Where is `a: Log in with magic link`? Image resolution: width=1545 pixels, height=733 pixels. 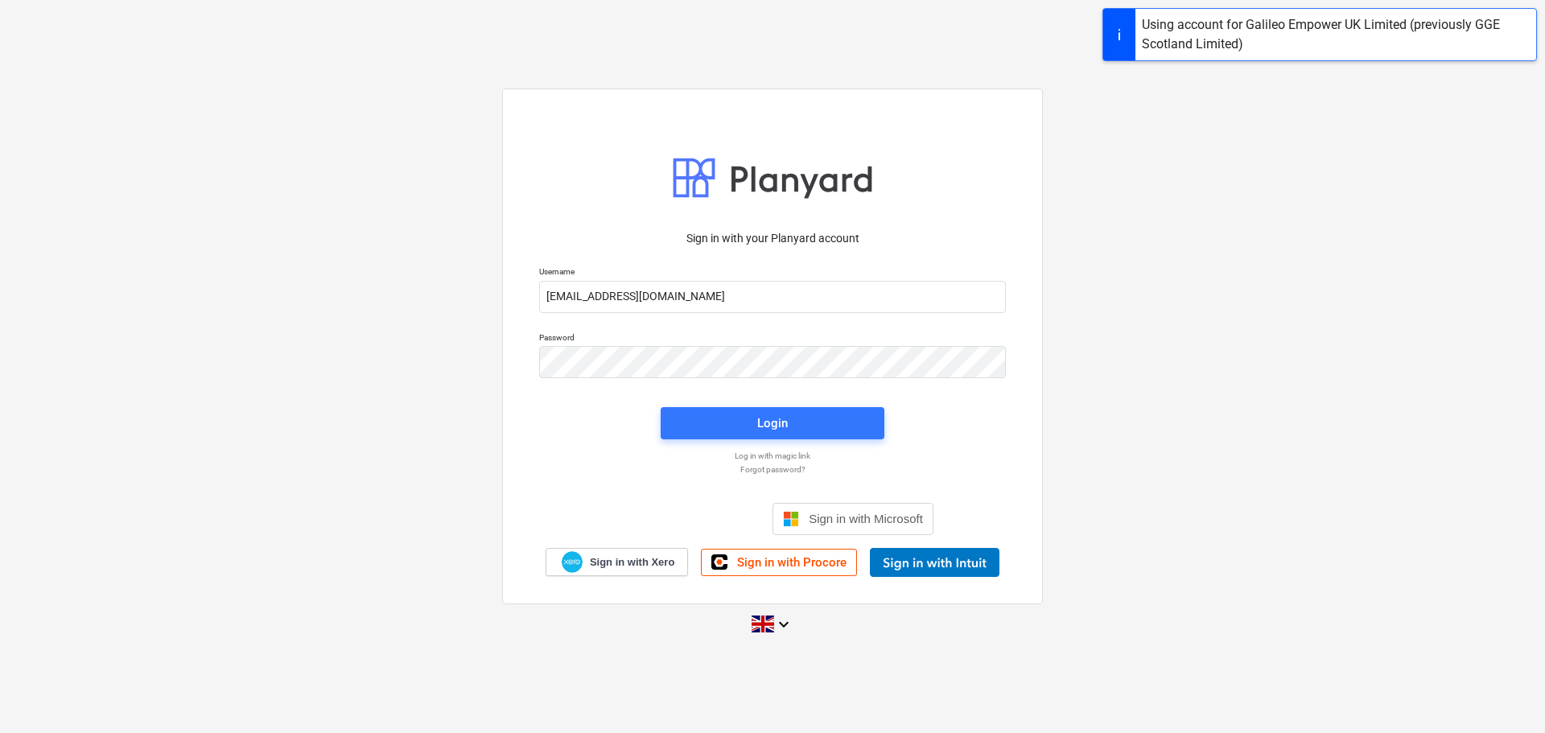 a: Log in with magic link is located at coordinates (773, 456).